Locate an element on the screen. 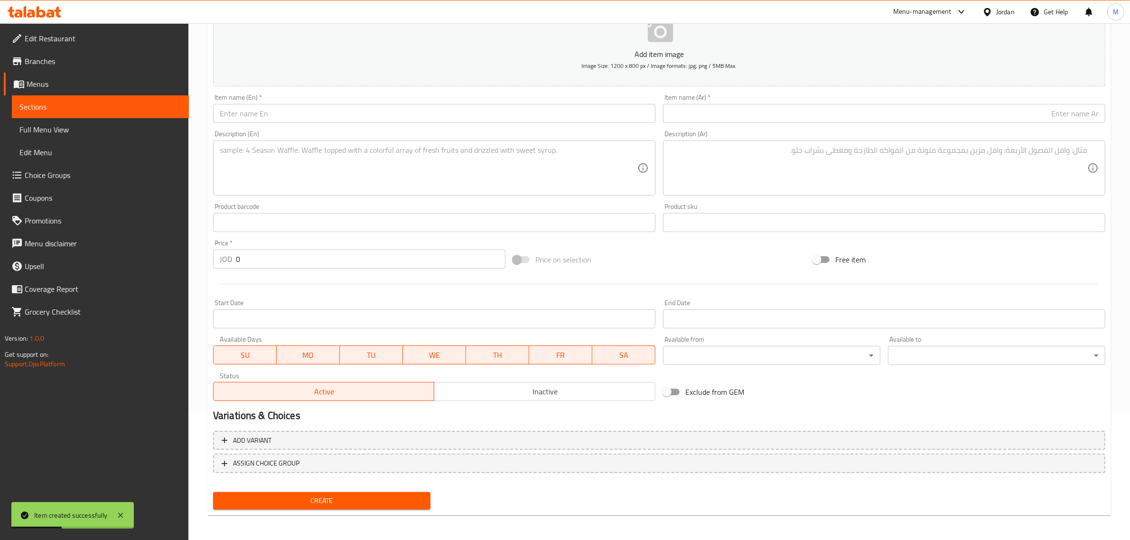  span: Coverage Report is located at coordinates (103, 289).